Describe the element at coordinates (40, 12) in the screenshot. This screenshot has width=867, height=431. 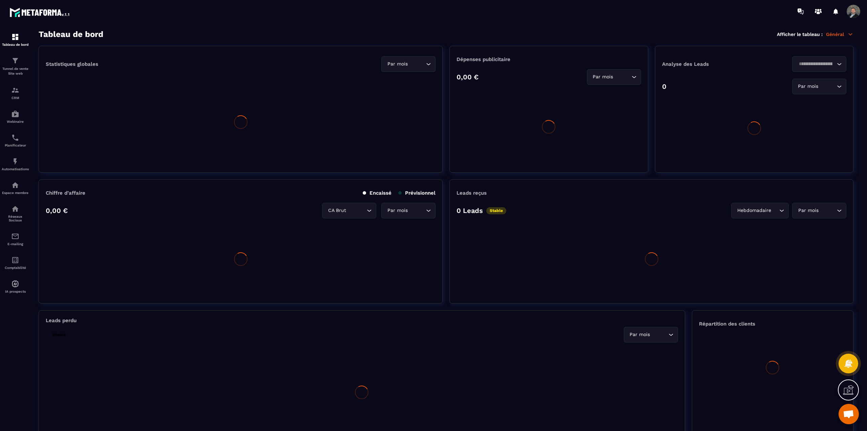
I see `img: logo` at that location.